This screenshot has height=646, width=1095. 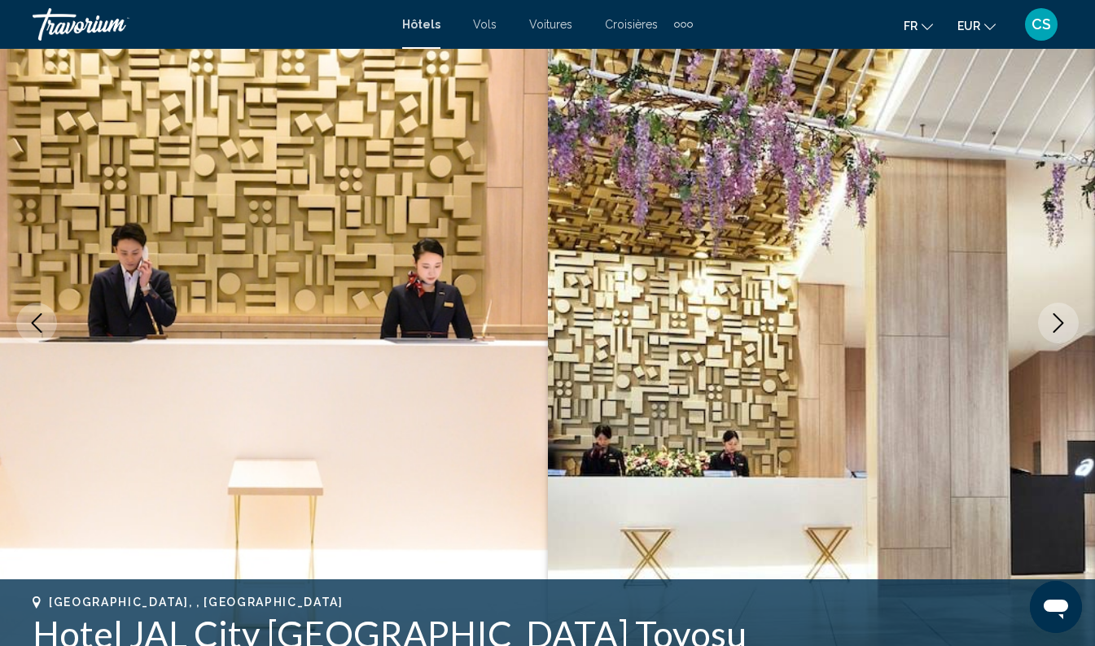 What do you see at coordinates (209, 24) in the screenshot?
I see `a: Travorium` at bounding box center [209, 24].